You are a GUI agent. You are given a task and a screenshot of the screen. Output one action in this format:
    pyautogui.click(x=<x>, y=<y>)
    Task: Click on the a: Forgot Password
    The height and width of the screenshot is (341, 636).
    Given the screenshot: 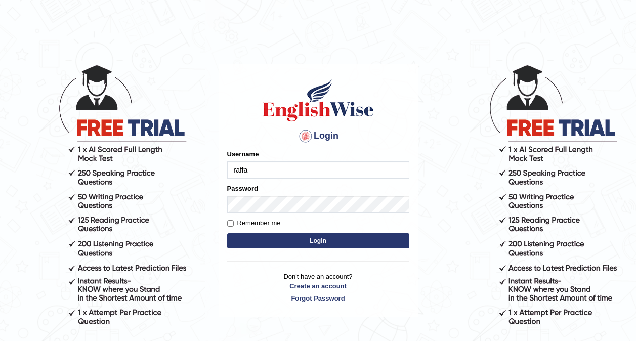 What is the action you would take?
    pyautogui.click(x=318, y=298)
    